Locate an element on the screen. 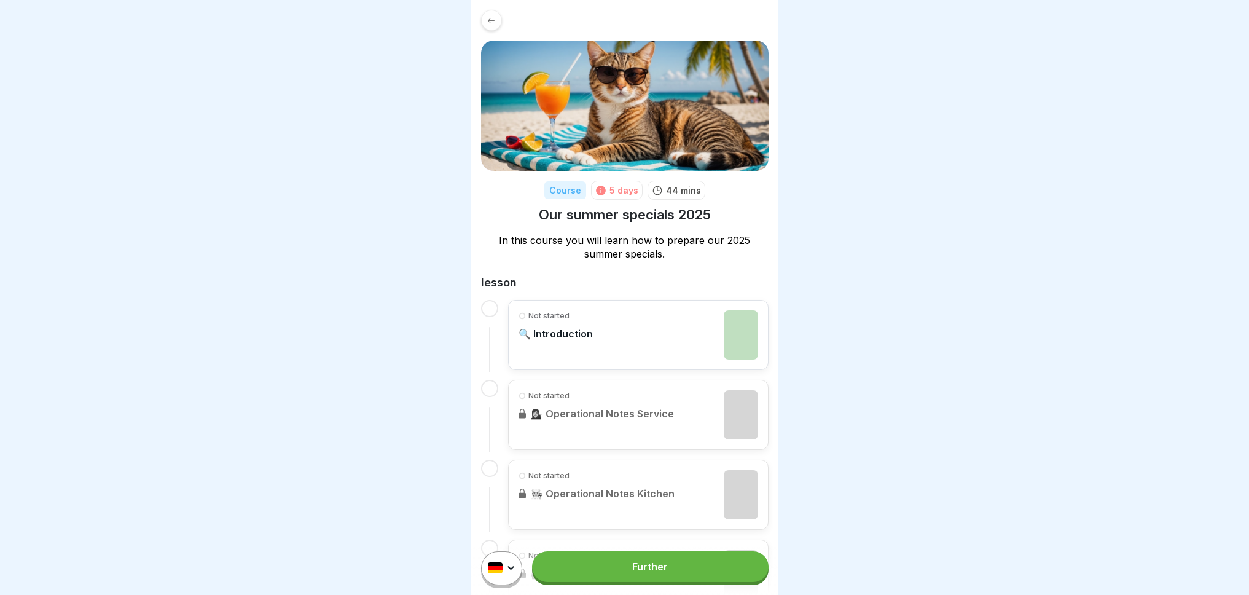 Image resolution: width=1249 pixels, height=595 pixels. font: Further is located at coordinates (650, 566).